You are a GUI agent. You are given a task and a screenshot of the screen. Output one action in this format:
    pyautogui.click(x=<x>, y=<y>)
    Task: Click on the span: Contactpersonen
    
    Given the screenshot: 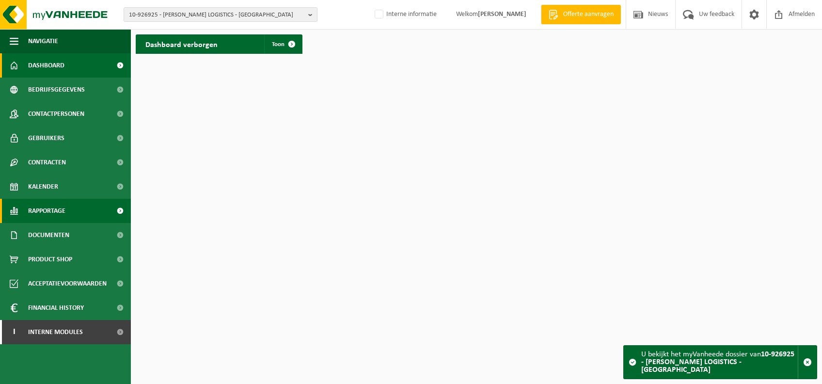 What is the action you would take?
    pyautogui.click(x=56, y=114)
    